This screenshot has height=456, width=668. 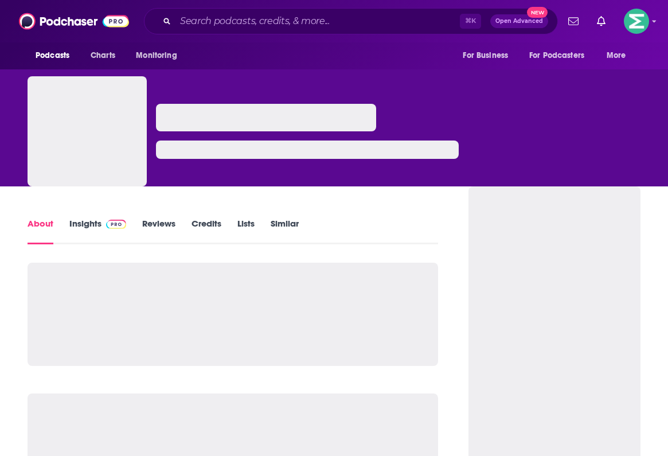 I want to click on button: Show profile menu, so click(x=636, y=21).